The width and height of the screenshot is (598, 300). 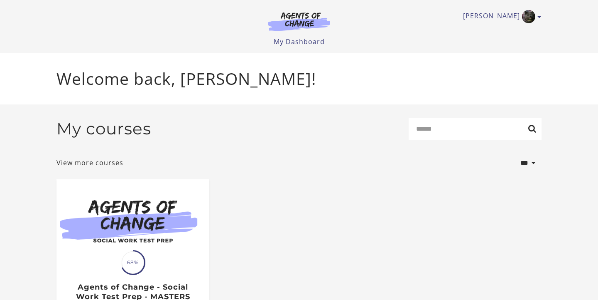 What do you see at coordinates (299, 21) in the screenshot?
I see `img: Agents of Change Logo` at bounding box center [299, 21].